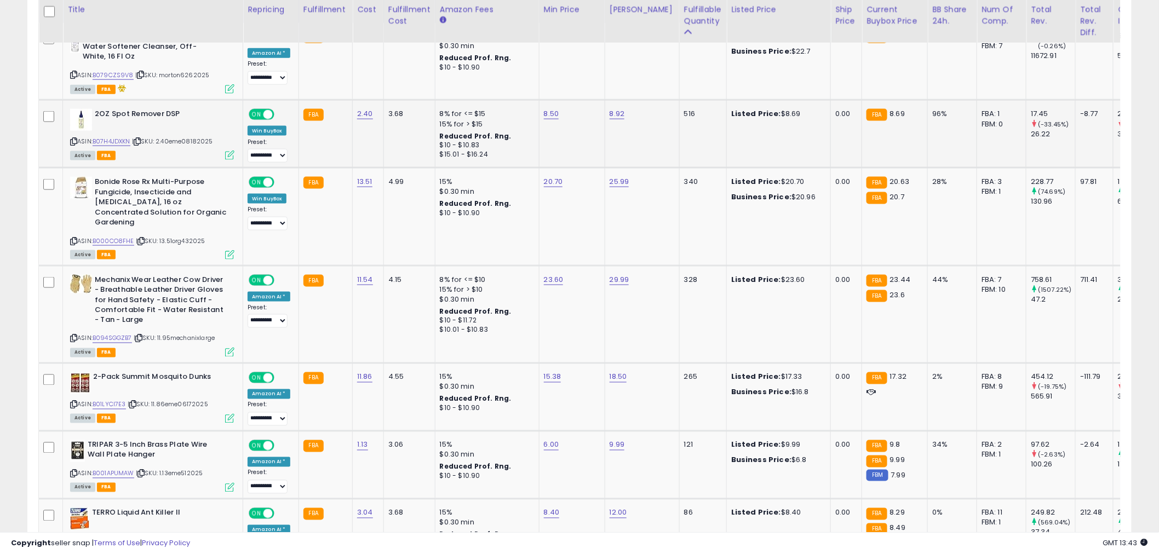 Image resolution: width=1159 pixels, height=554 pixels. Describe the element at coordinates (619, 182) in the screenshot. I see `a: 25.99` at that location.